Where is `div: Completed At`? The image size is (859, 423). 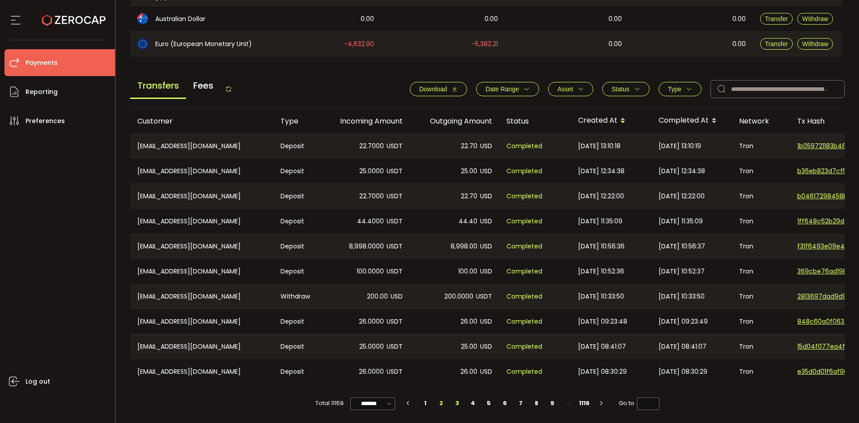 div: Completed At is located at coordinates (692, 121).